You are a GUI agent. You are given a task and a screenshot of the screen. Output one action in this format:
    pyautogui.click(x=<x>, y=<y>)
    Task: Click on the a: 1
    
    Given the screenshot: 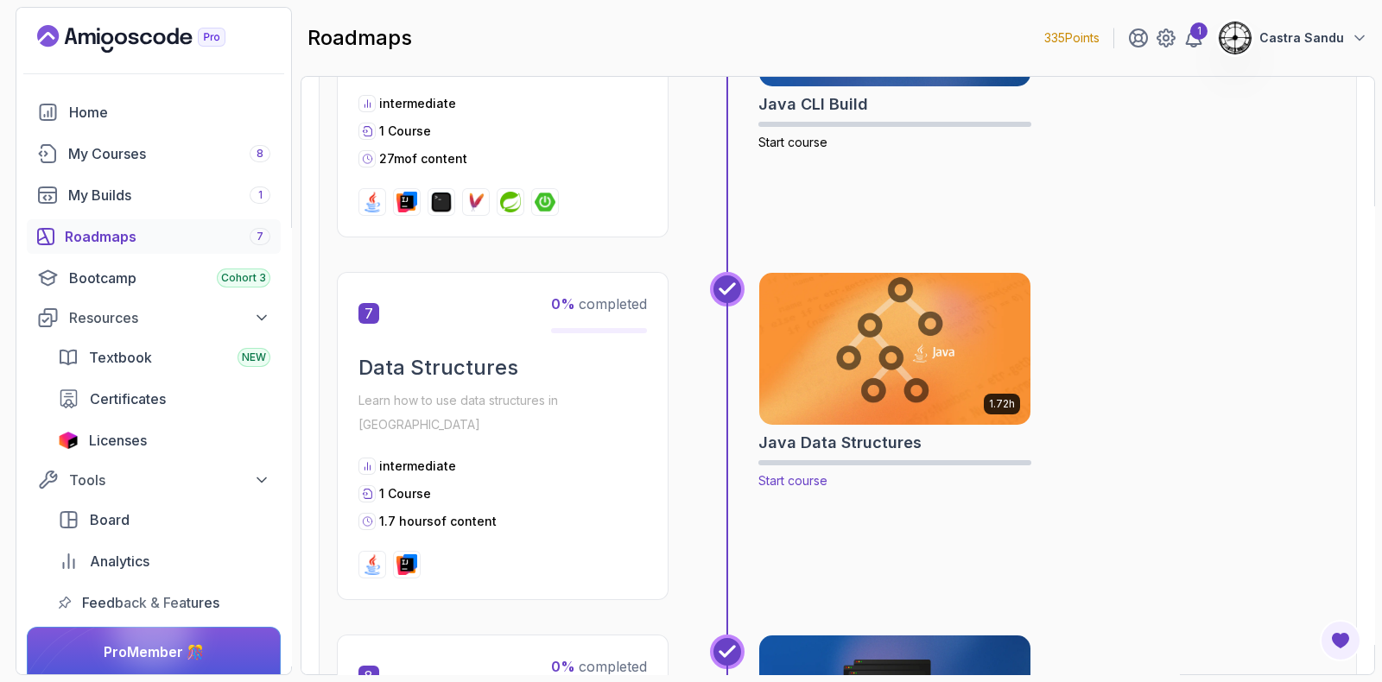 What is the action you would take?
    pyautogui.click(x=1194, y=38)
    